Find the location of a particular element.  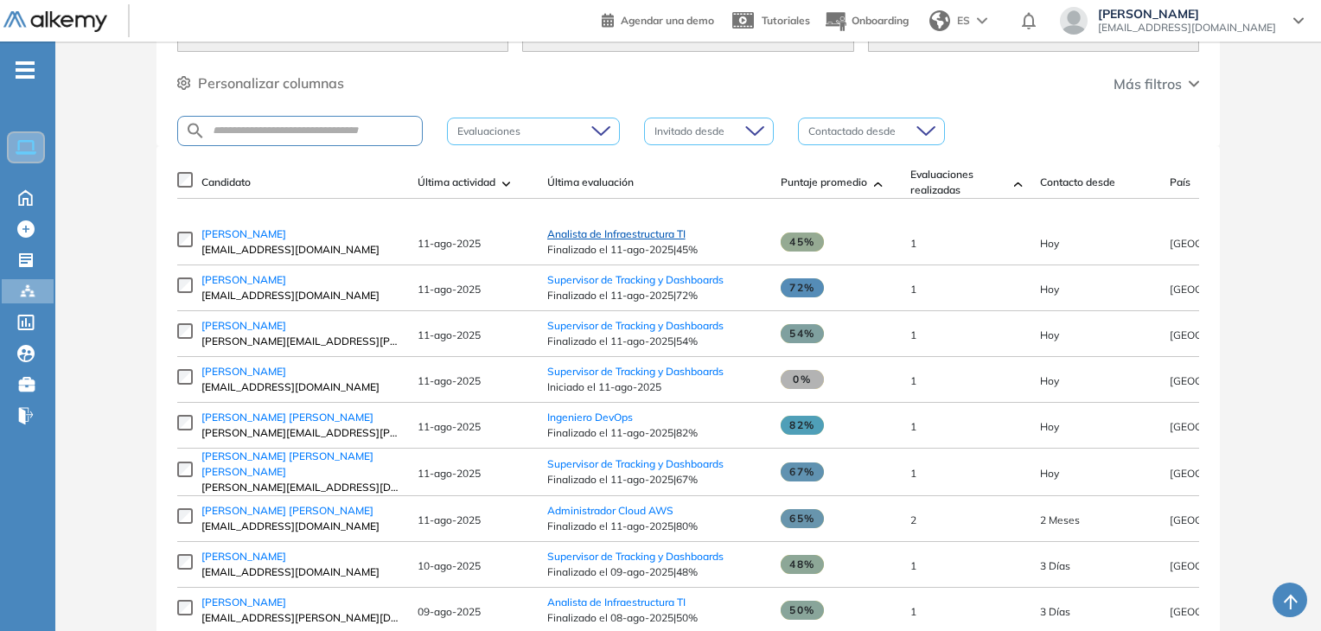

span: Finalizado el 11-ago-2025 | 72% is located at coordinates (655, 296).